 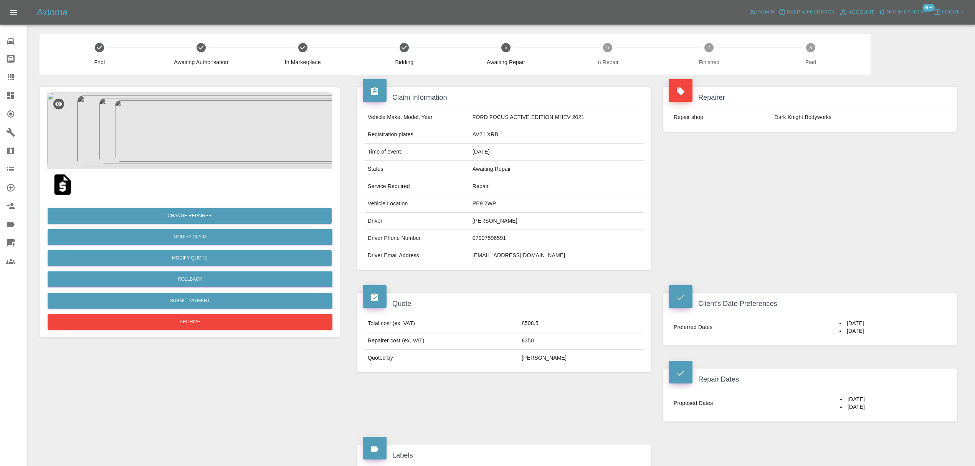 I want to click on td: Dark Knight Bodyworks, so click(x=860, y=117).